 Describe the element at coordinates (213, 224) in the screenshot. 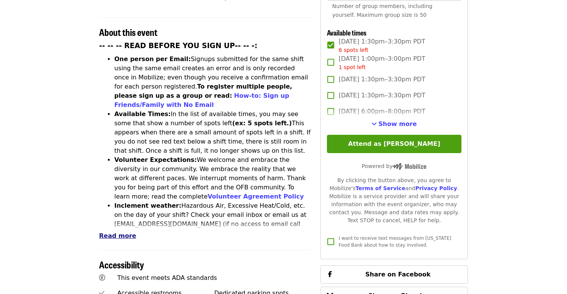

I see `li: Hazardous Air, Excessive Heat/Cold, etc. on the day of your shift? Check your email inbox or emai...` at that location.